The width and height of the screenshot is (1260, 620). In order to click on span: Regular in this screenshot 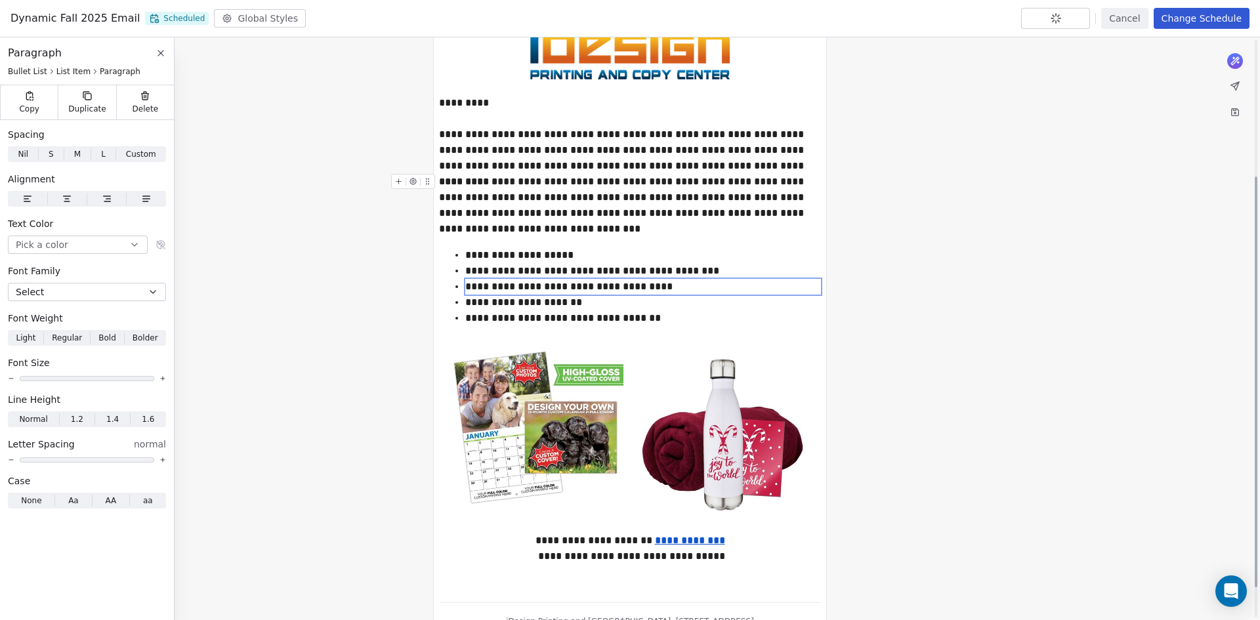, I will do `click(67, 338)`.